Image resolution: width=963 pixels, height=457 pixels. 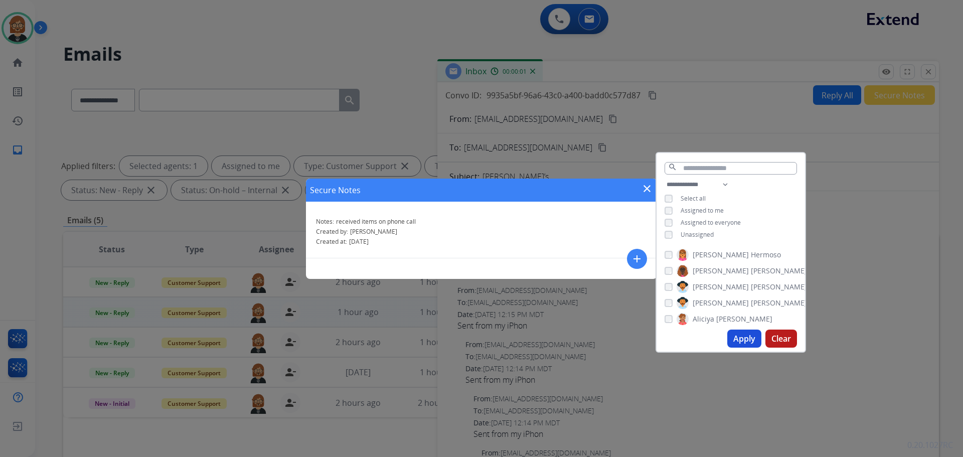 I want to click on h1: Secure Notes, so click(x=335, y=190).